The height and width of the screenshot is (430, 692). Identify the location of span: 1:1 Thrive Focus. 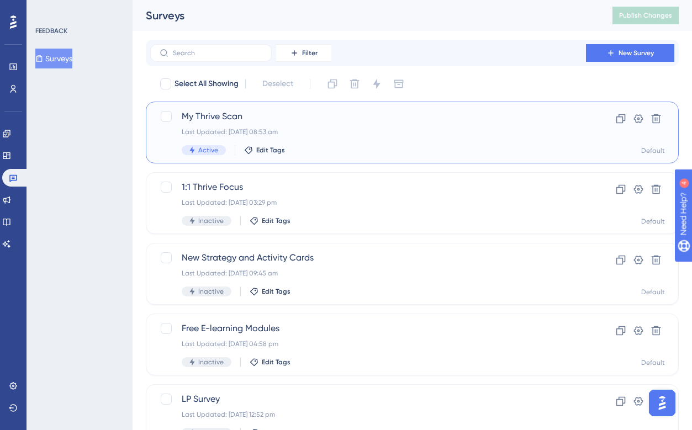
(368, 187).